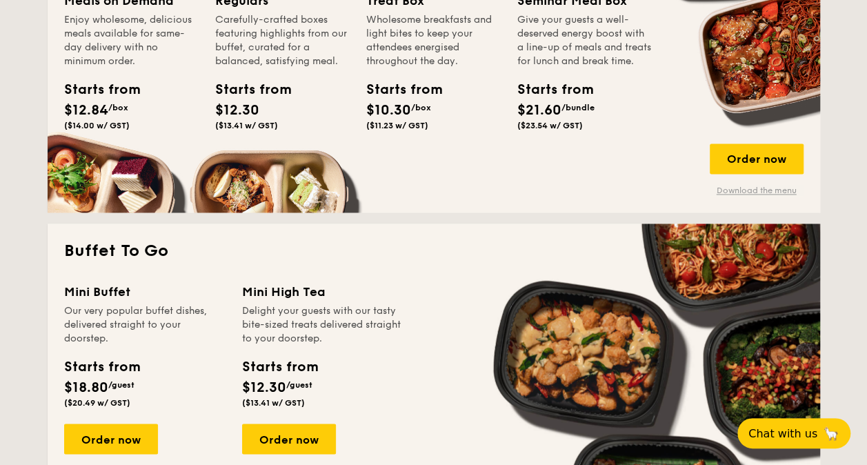 Image resolution: width=867 pixels, height=465 pixels. I want to click on div: Mini Buffet, so click(145, 291).